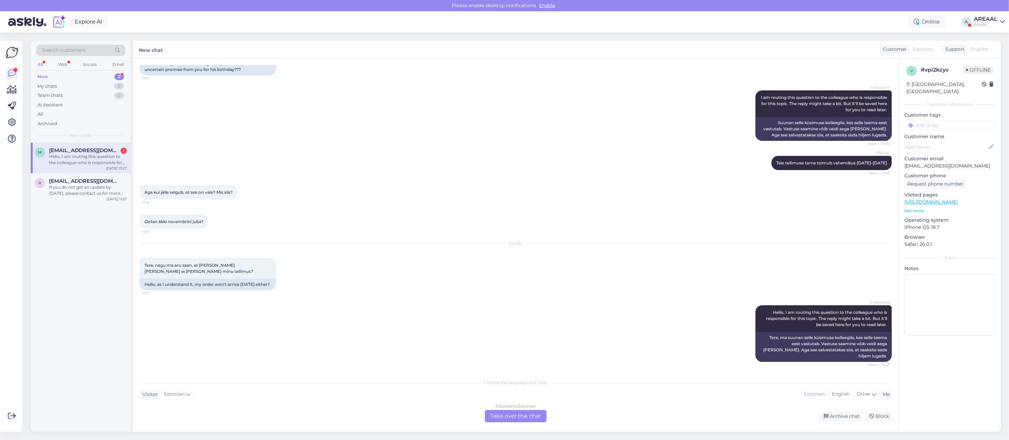 This screenshot has width=1009, height=440. What do you see at coordinates (841, 416) in the screenshot?
I see `div: Archive chat` at bounding box center [841, 416].